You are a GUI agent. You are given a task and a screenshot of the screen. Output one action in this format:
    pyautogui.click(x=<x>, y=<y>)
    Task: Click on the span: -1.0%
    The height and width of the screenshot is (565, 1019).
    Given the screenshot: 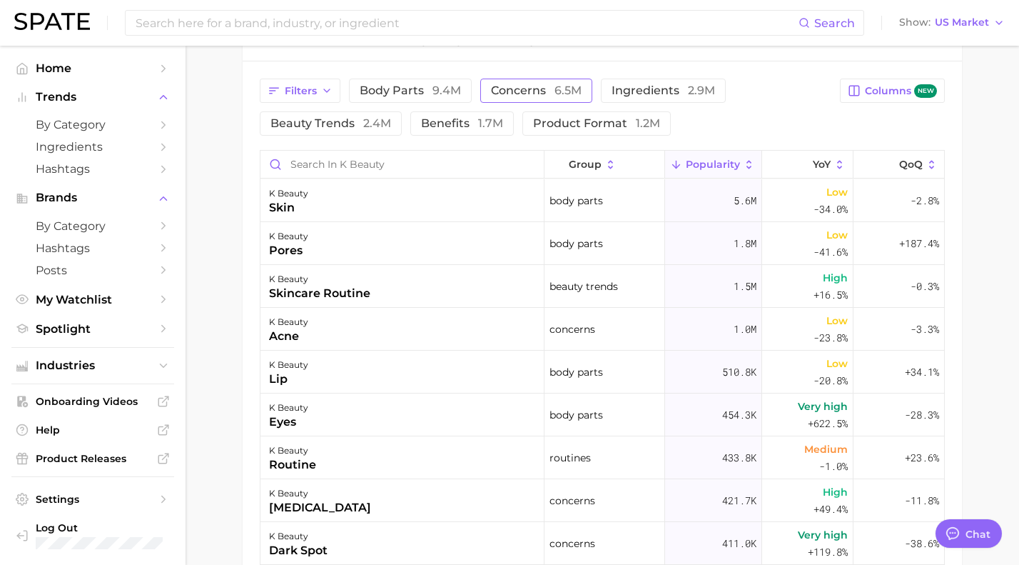 What is the action you would take?
    pyautogui.click(x=834, y=466)
    